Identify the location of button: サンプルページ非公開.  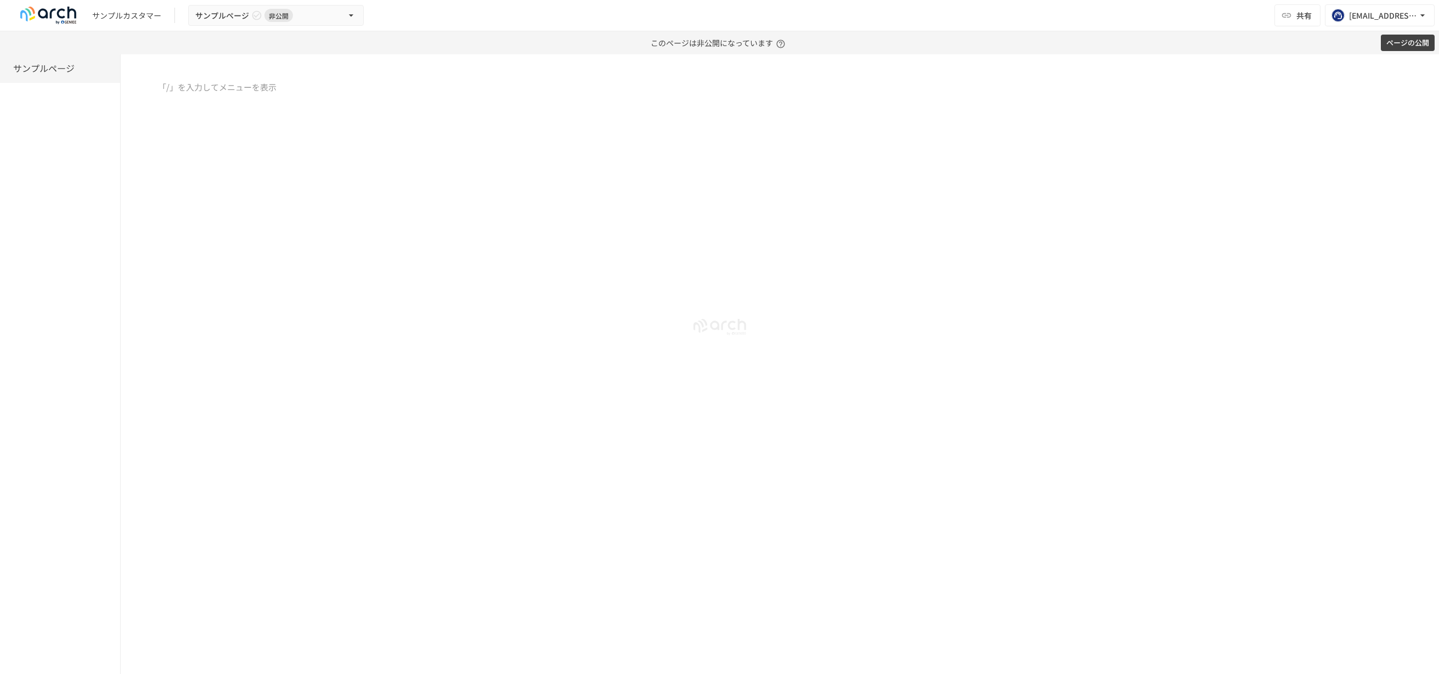
(276, 15).